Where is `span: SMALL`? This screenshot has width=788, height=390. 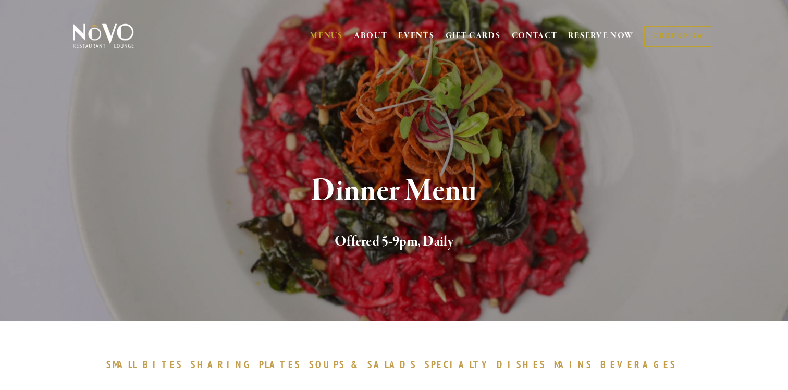 span: SMALL is located at coordinates (122, 364).